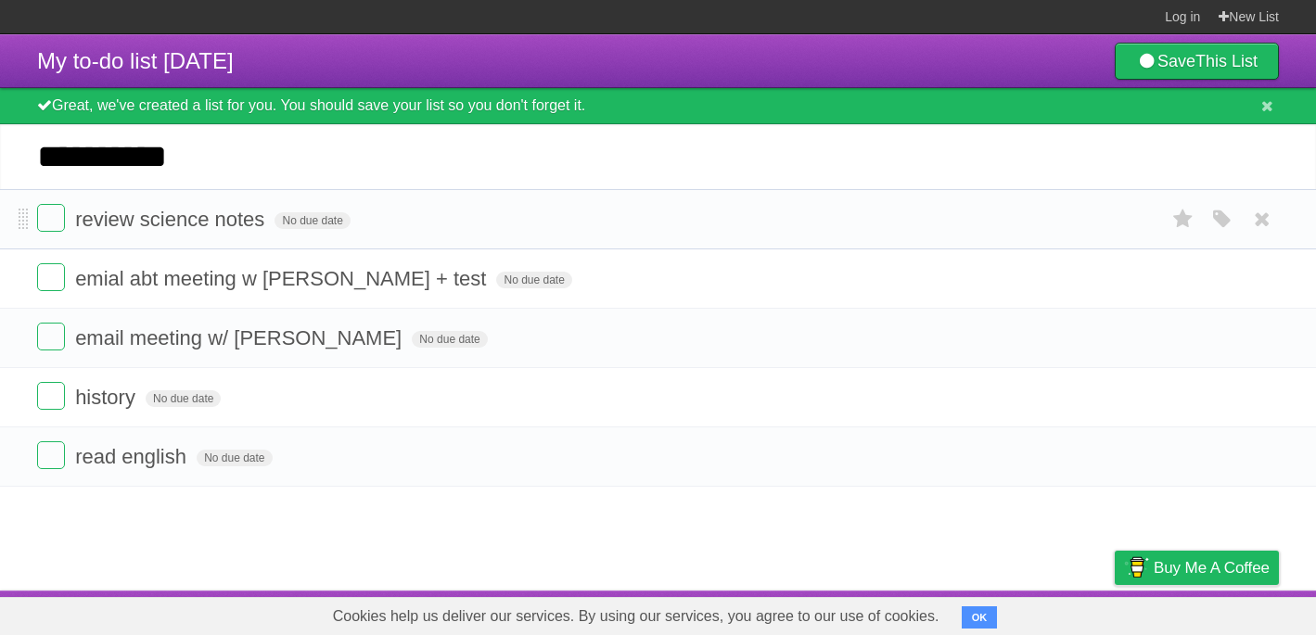  Describe the element at coordinates (1048, 613) in the screenshot. I see `a: Terms` at that location.